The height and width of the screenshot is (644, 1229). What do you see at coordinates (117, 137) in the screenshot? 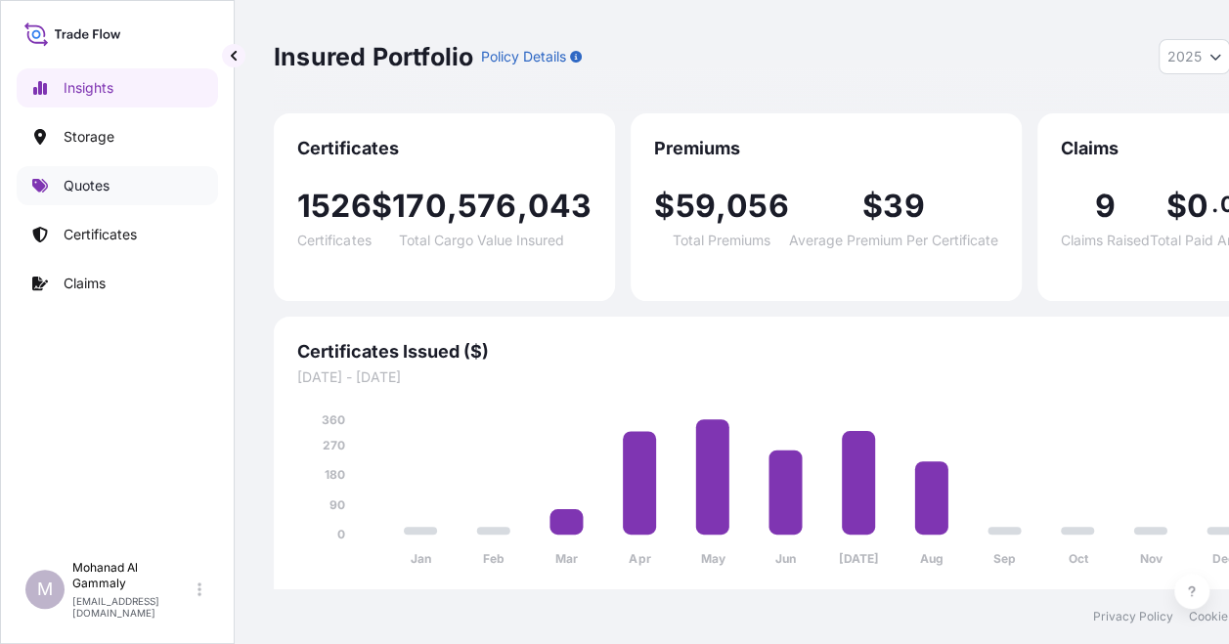
I see `a: Storage` at bounding box center [117, 137].